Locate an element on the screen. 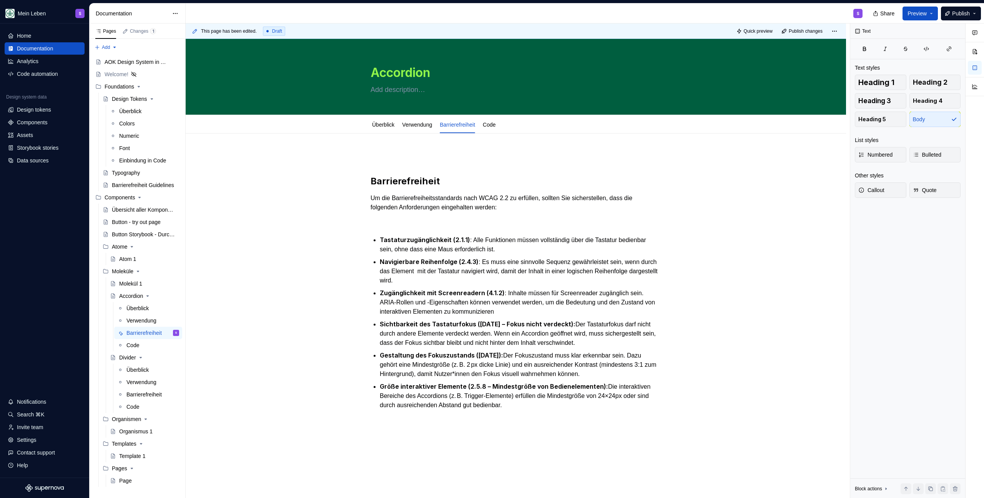 The height and width of the screenshot is (498, 984). p: Die interaktiven Bereiche des Accordions (z. B. Trigger-Elemente) erfüllen die Mindestgröße von 2... is located at coordinates (521, 395).